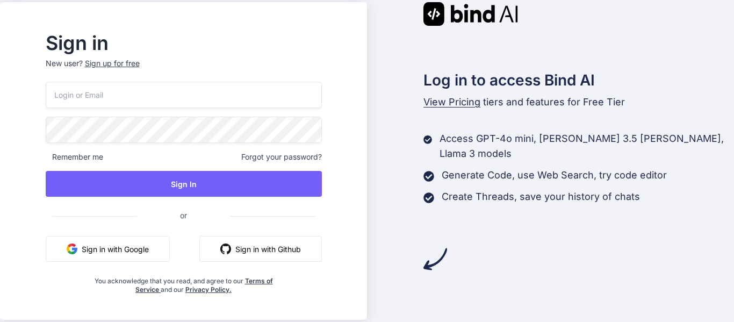 This screenshot has height=322, width=734. What do you see at coordinates (72, 249) in the screenshot?
I see `img: google` at bounding box center [72, 249].